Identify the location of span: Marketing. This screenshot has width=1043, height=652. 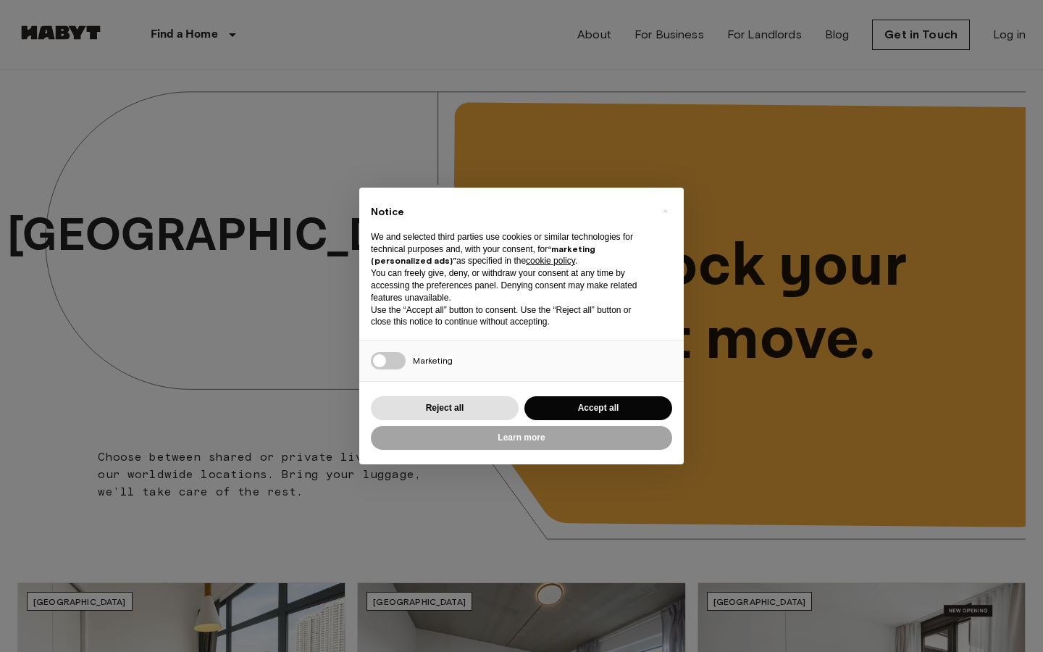
(432, 360).